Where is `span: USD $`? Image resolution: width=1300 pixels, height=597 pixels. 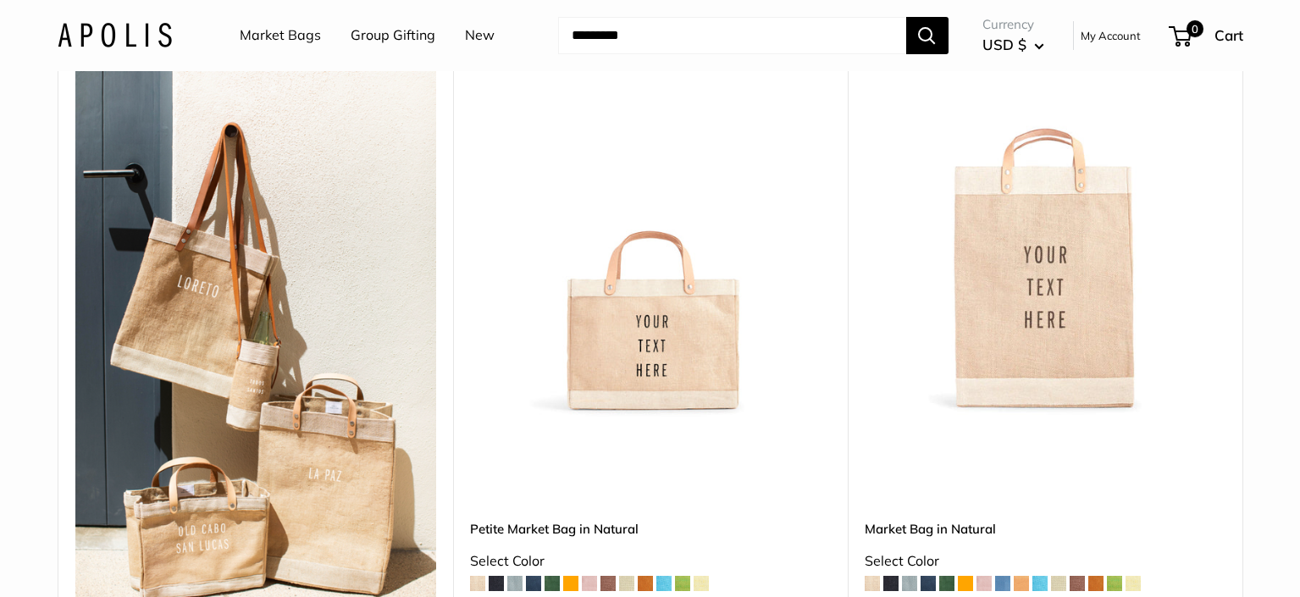
span: USD $ is located at coordinates (1005, 44).